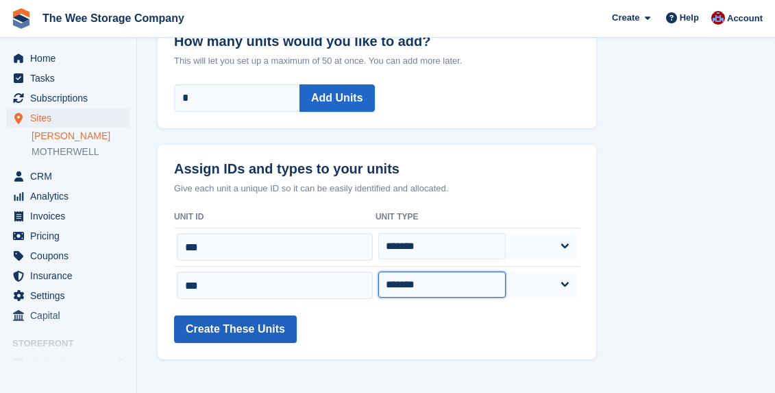  What do you see at coordinates (71, 118) in the screenshot?
I see `span: Sites` at bounding box center [71, 118].